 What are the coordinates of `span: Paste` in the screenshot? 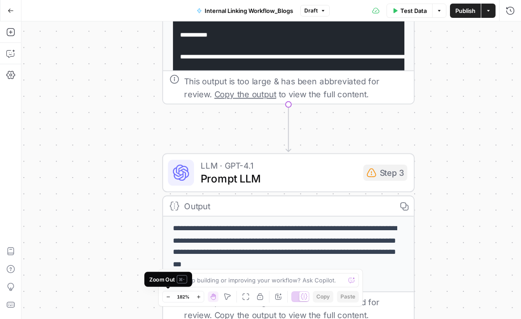 It's located at (347, 297).